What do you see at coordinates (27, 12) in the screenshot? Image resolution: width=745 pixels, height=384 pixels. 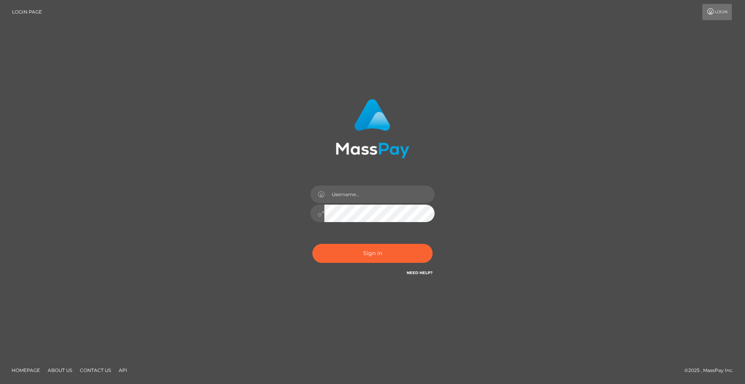 I see `a: Login Page` at bounding box center [27, 12].